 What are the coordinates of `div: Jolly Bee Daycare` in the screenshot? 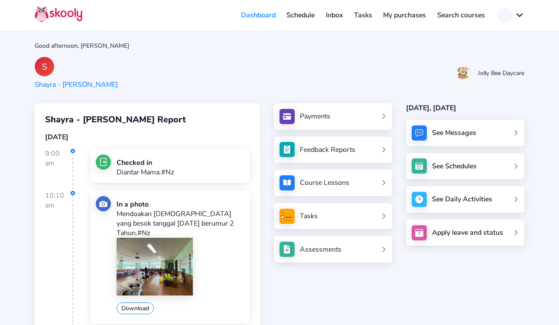 It's located at (501, 73).